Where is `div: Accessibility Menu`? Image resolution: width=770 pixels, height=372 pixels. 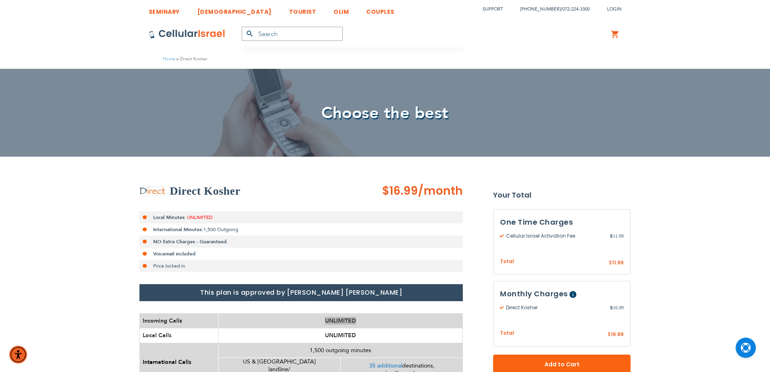
div: Accessibility Menu is located at coordinates (18, 354).